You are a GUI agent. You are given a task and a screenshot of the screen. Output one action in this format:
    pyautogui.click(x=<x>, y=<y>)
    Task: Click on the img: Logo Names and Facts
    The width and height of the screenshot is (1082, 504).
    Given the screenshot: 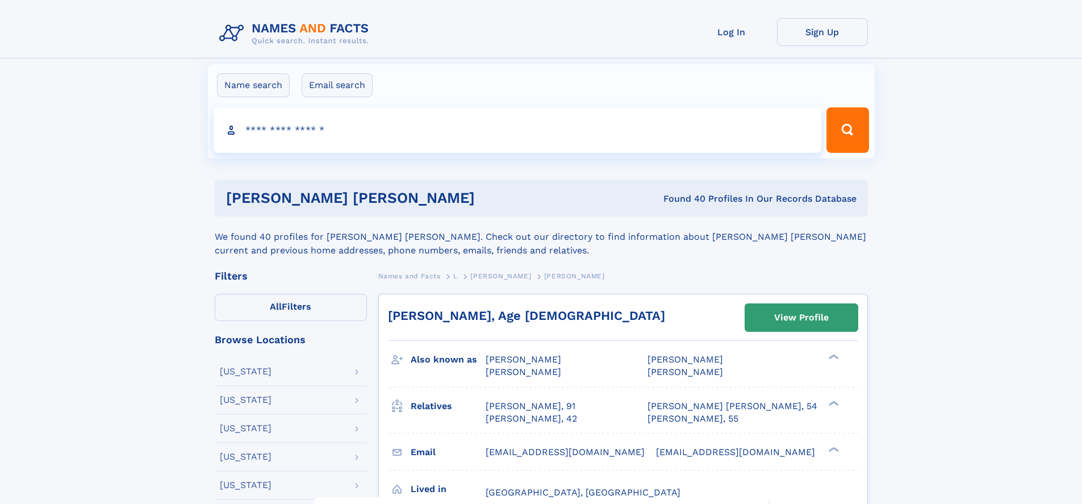 What is the action you would take?
    pyautogui.click(x=296, y=33)
    